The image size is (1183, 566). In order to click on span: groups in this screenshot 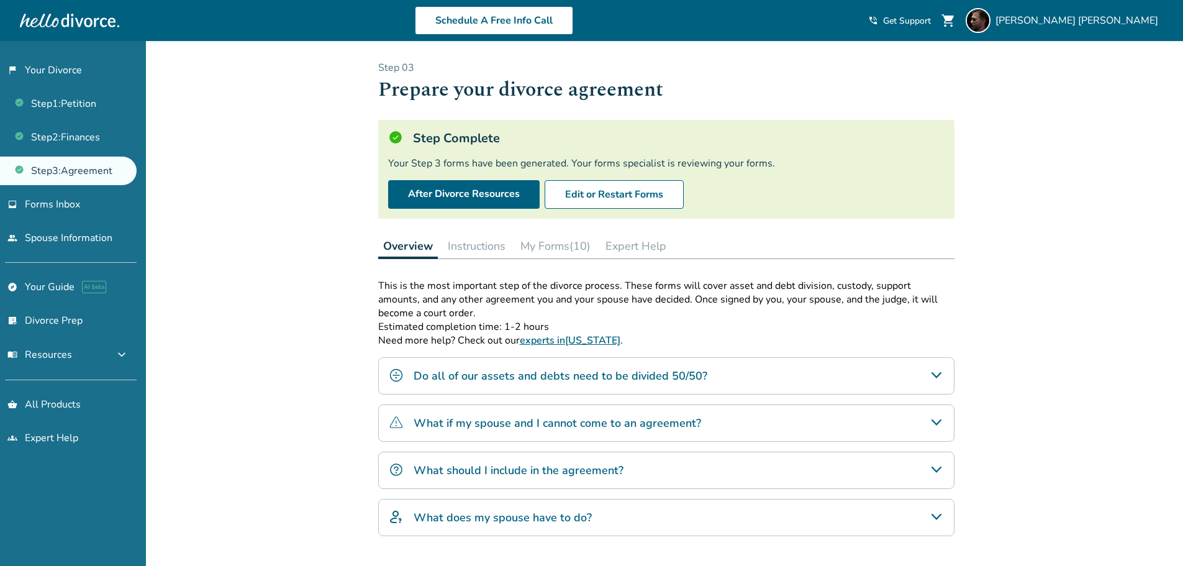, I will do `click(12, 438)`.